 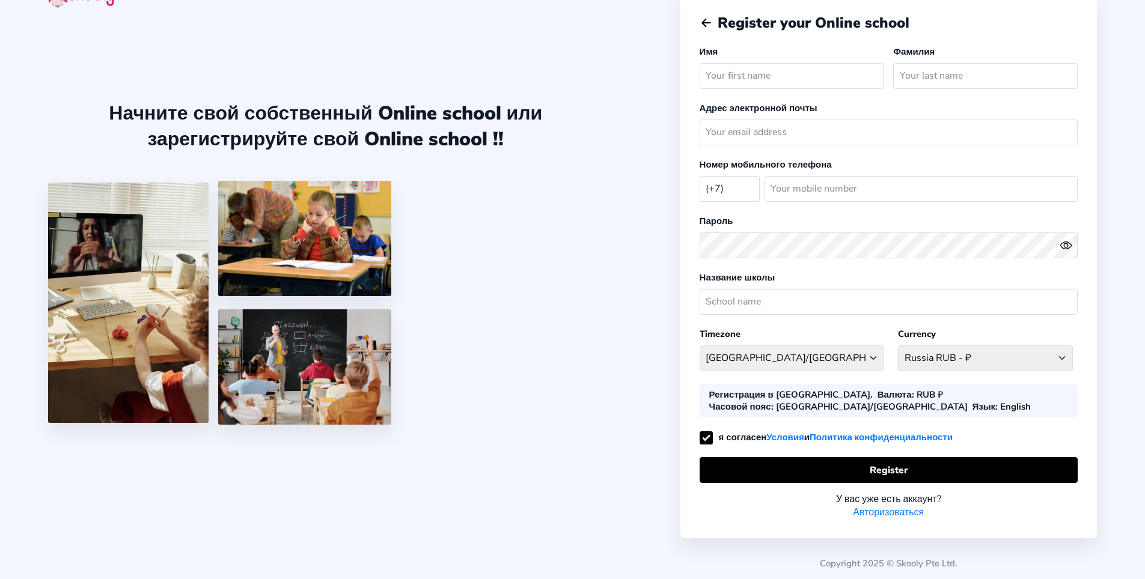 I want to click on label: Номер мобильного телефона, so click(x=766, y=165).